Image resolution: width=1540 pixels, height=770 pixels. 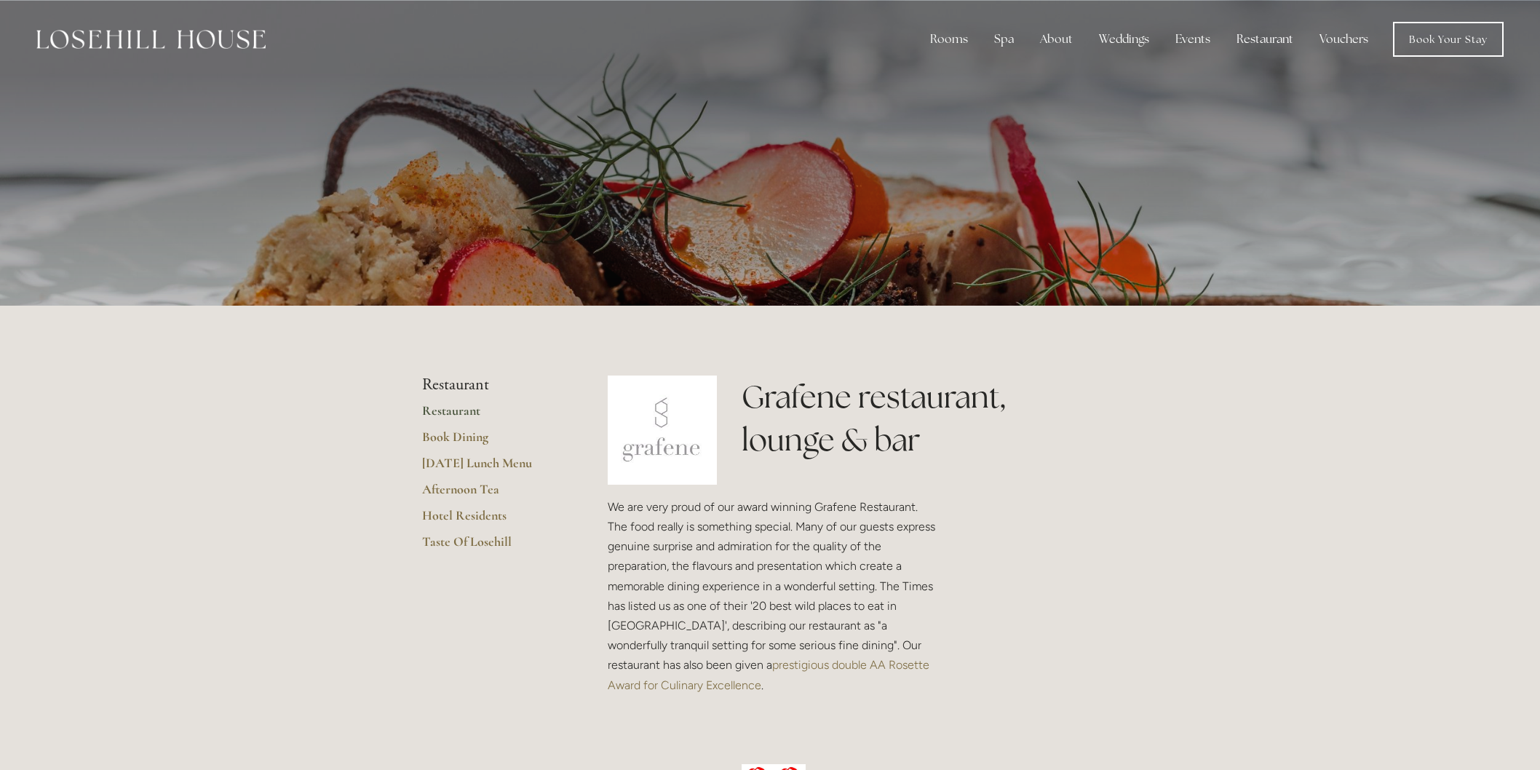 What do you see at coordinates (1343, 39) in the screenshot?
I see `a: Vouchers` at bounding box center [1343, 39].